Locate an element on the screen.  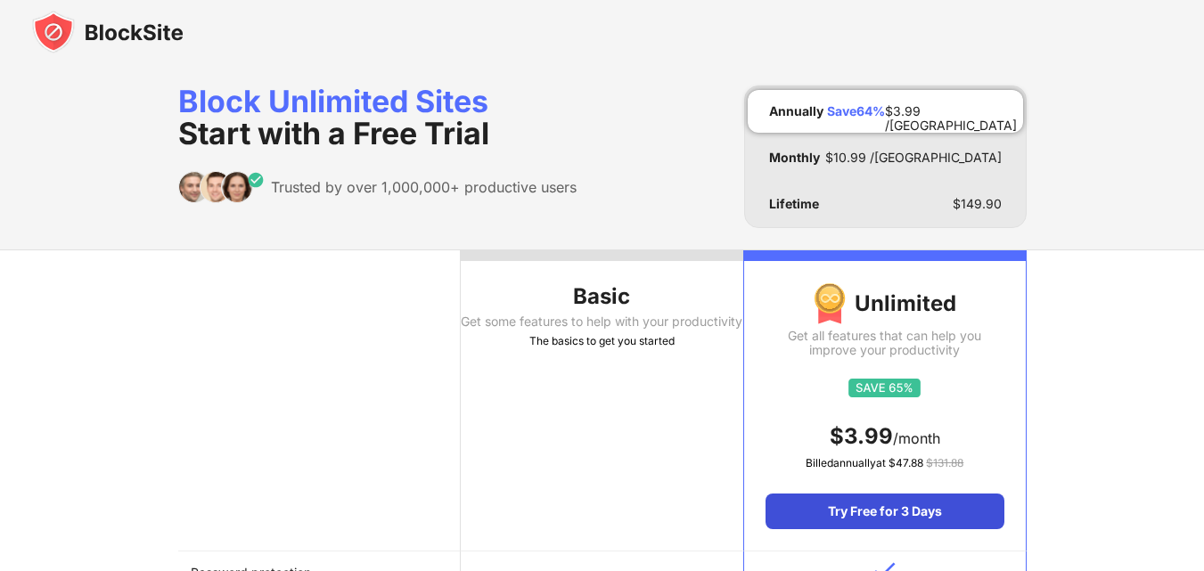
img: trusted-by.svg is located at coordinates (221, 187).